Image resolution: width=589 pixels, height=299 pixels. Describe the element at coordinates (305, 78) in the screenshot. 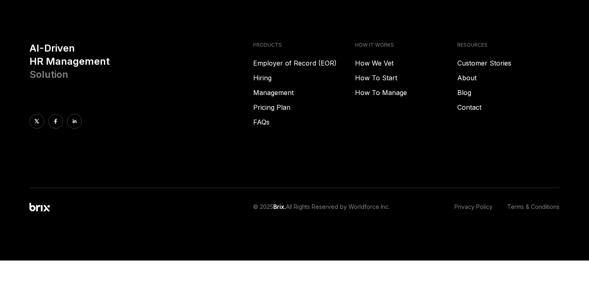

I see `a: Hiring` at that location.